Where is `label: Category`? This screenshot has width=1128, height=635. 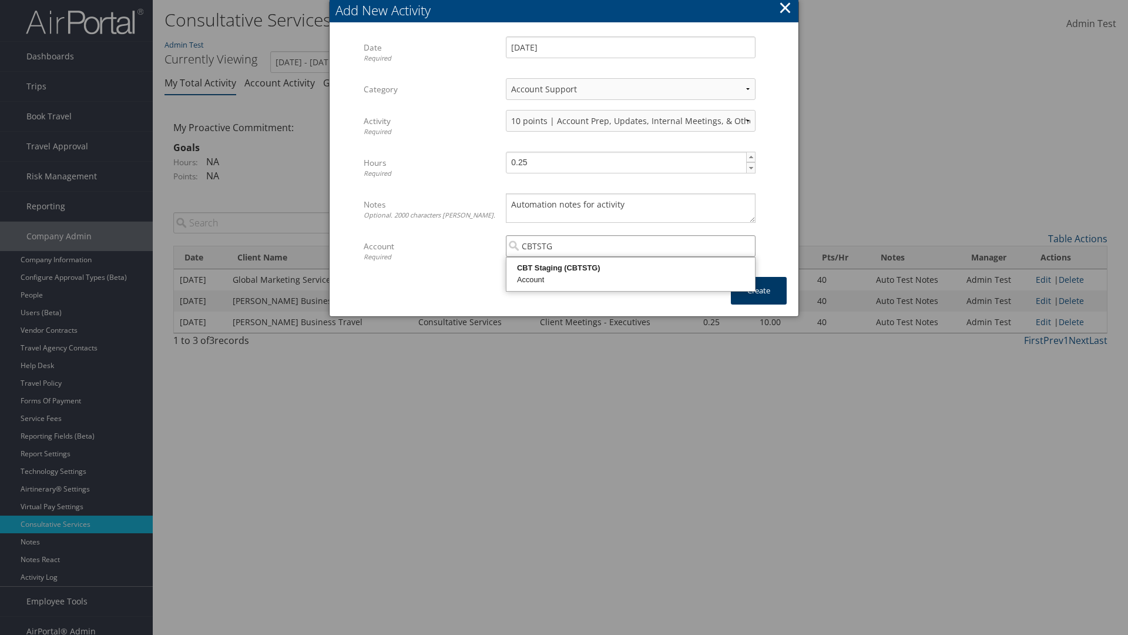 label: Category is located at coordinates (430, 89).